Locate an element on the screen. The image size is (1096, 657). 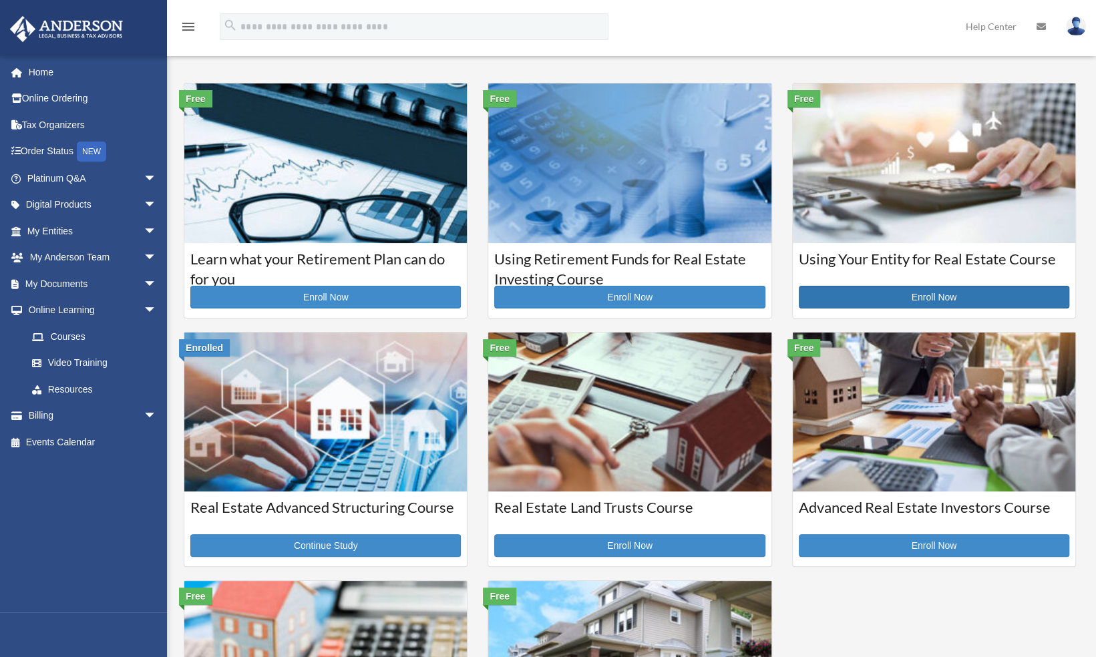
h3: Learn what your Retirement Plan can do for you is located at coordinates (325, 266).